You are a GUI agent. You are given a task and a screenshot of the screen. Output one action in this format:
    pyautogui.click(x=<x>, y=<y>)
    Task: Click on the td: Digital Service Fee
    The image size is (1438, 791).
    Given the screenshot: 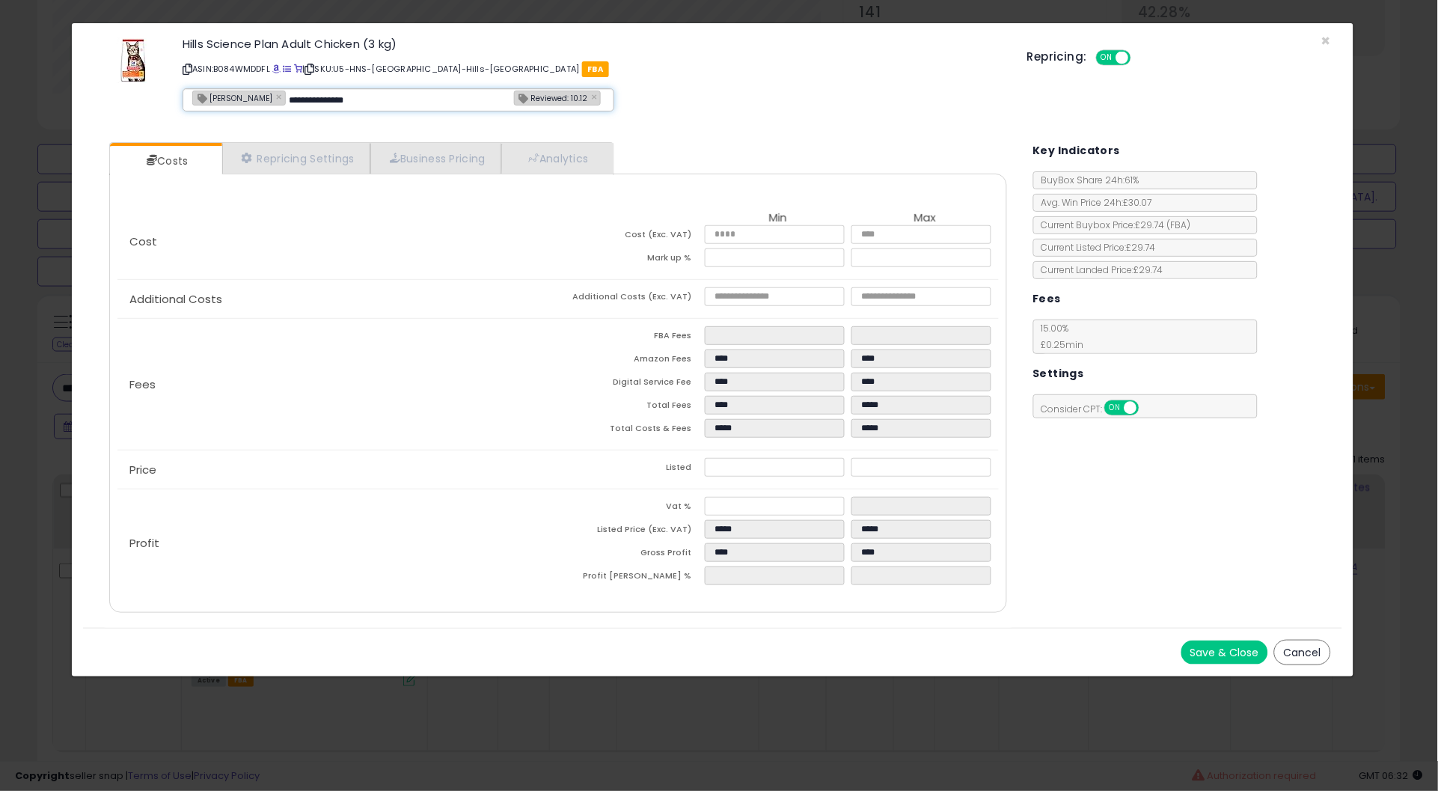 What is the action you would take?
    pyautogui.click(x=632, y=384)
    